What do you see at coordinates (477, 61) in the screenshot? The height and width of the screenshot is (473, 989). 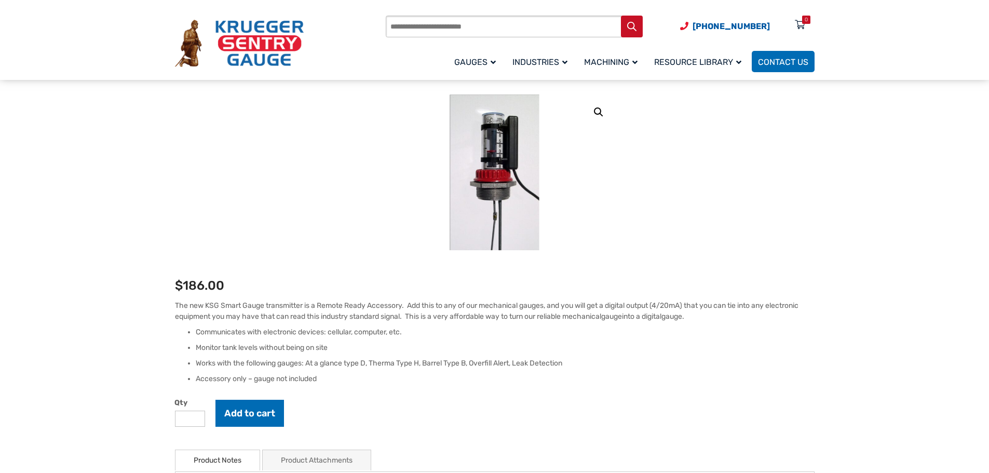 I see `a: Gauges` at bounding box center [477, 61].